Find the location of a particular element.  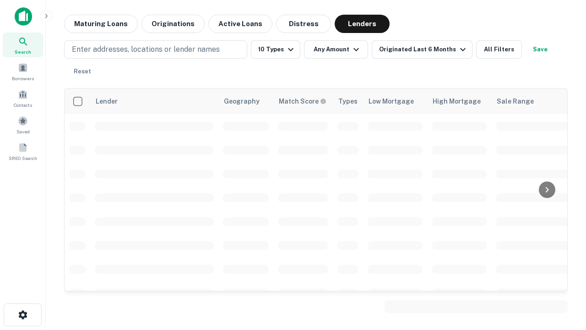

button: Distress is located at coordinates (304, 24).